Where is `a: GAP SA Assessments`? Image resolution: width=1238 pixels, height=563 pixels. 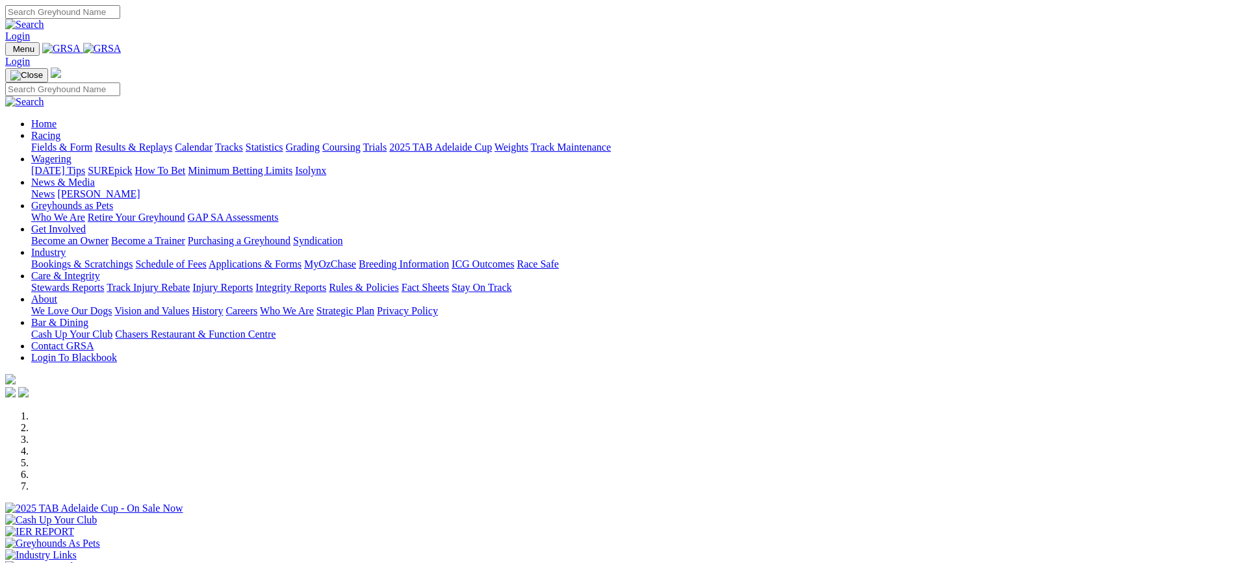
a: GAP SA Assessments is located at coordinates (233, 217).